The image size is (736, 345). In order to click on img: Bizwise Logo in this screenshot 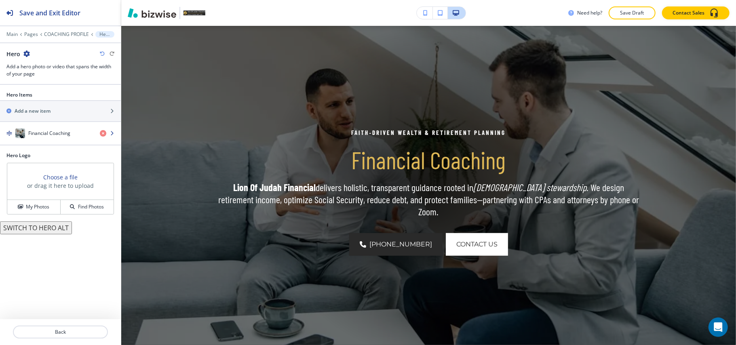, I will do `click(152, 13)`.